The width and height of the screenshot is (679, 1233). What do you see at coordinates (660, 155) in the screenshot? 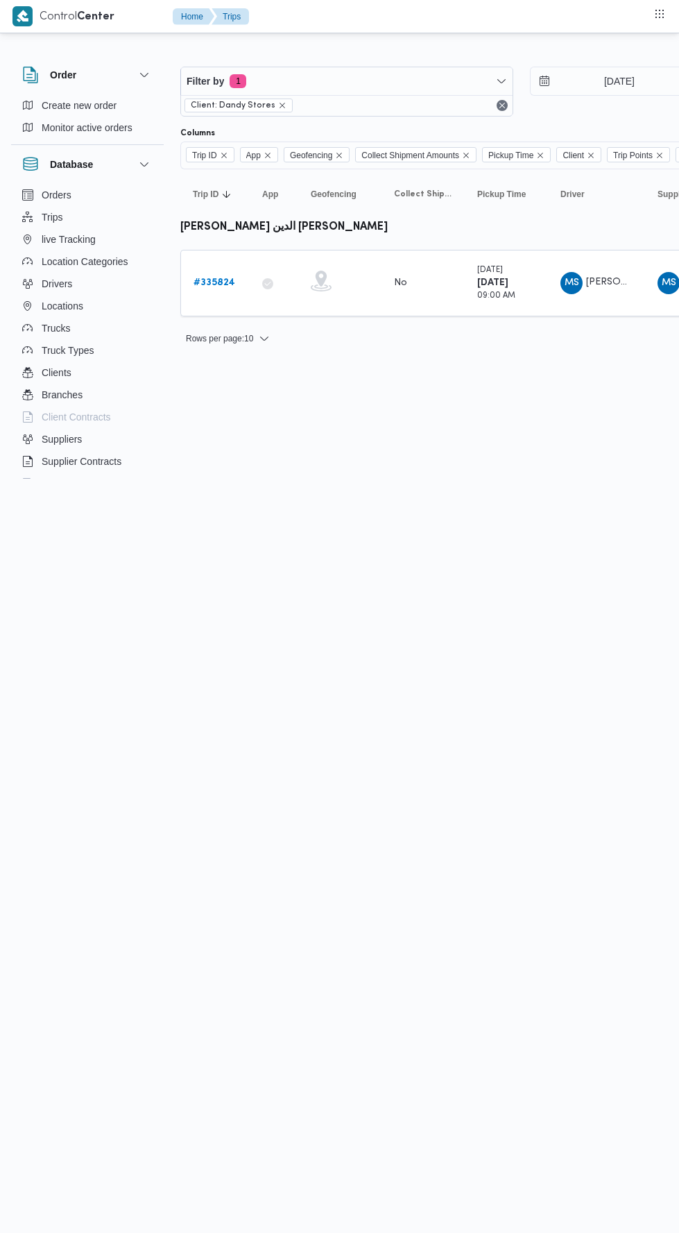
I see `button: Remove Trip Points from selection in this group` at bounding box center [660, 155].